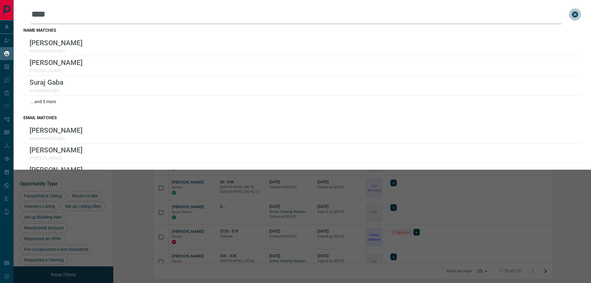 This screenshot has height=283, width=591. I want to click on button: close search bar, so click(575, 14).